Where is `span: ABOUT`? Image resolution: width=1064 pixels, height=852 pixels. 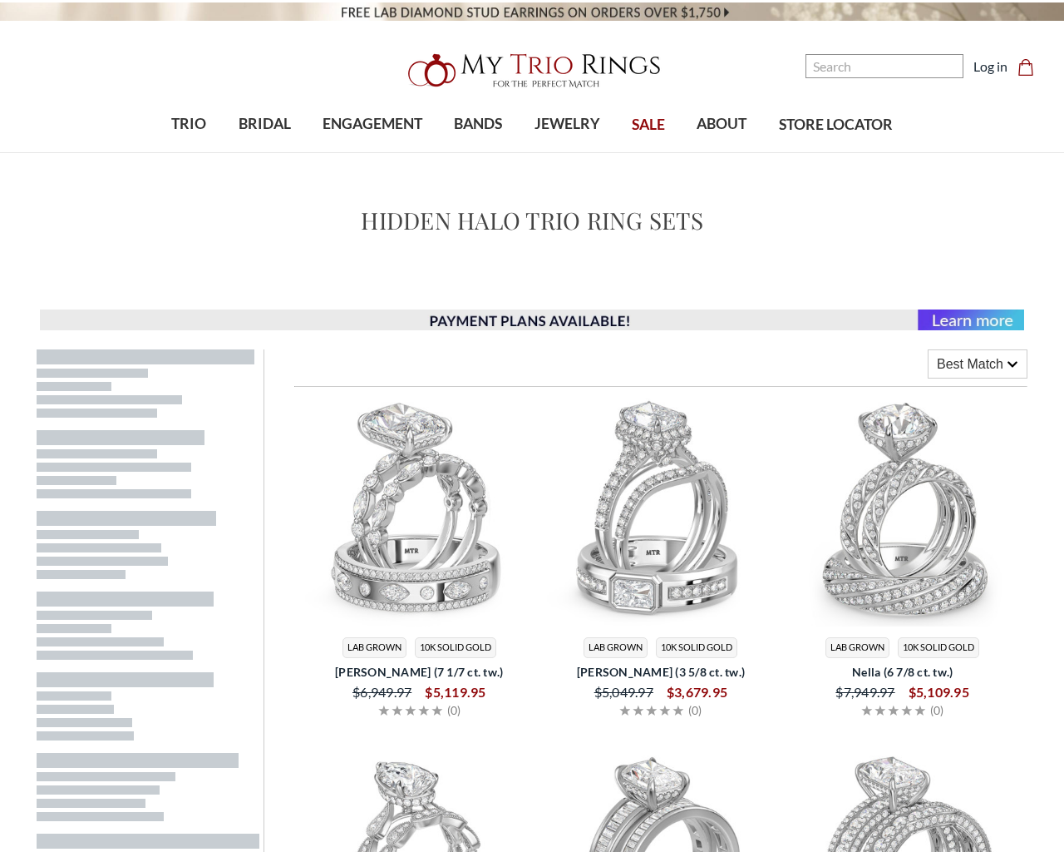
span: ABOUT is located at coordinates (722, 124).